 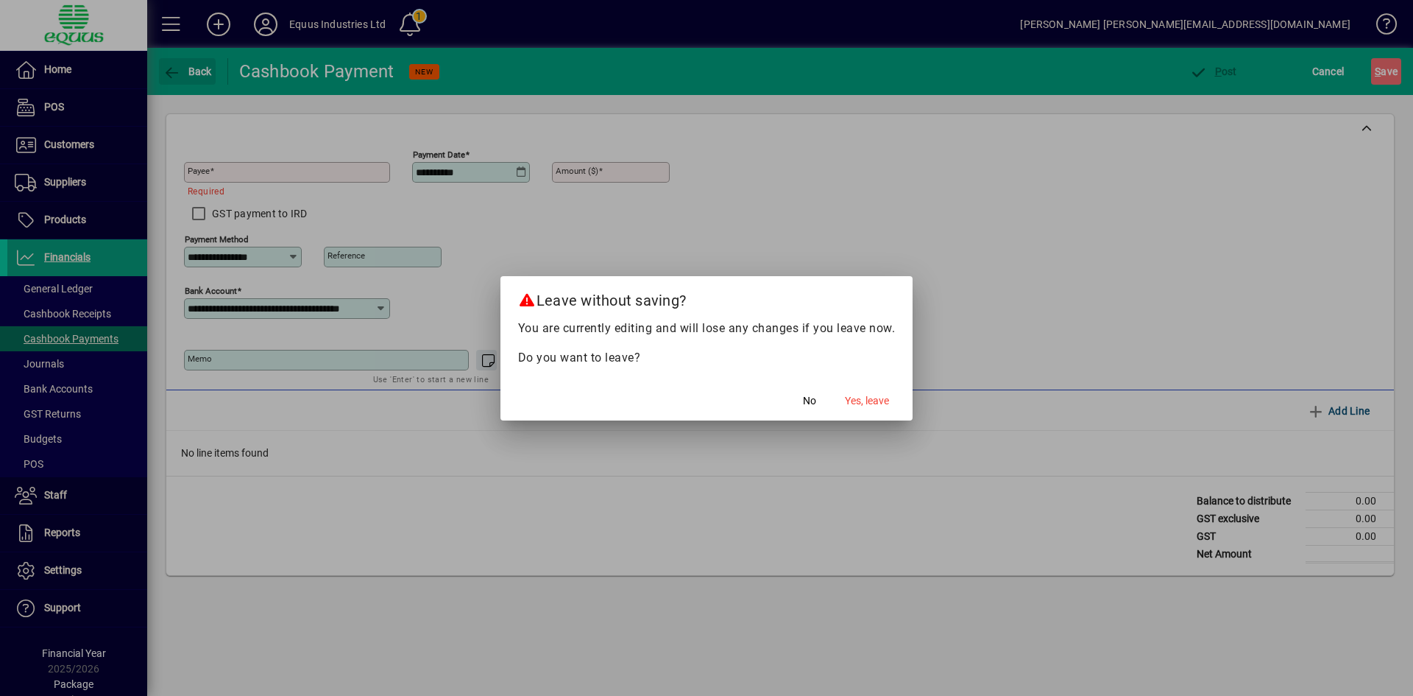 What do you see at coordinates (707, 328) in the screenshot?
I see `p: You are currently editing and will lose any changes if you leave now.` at bounding box center [707, 328].